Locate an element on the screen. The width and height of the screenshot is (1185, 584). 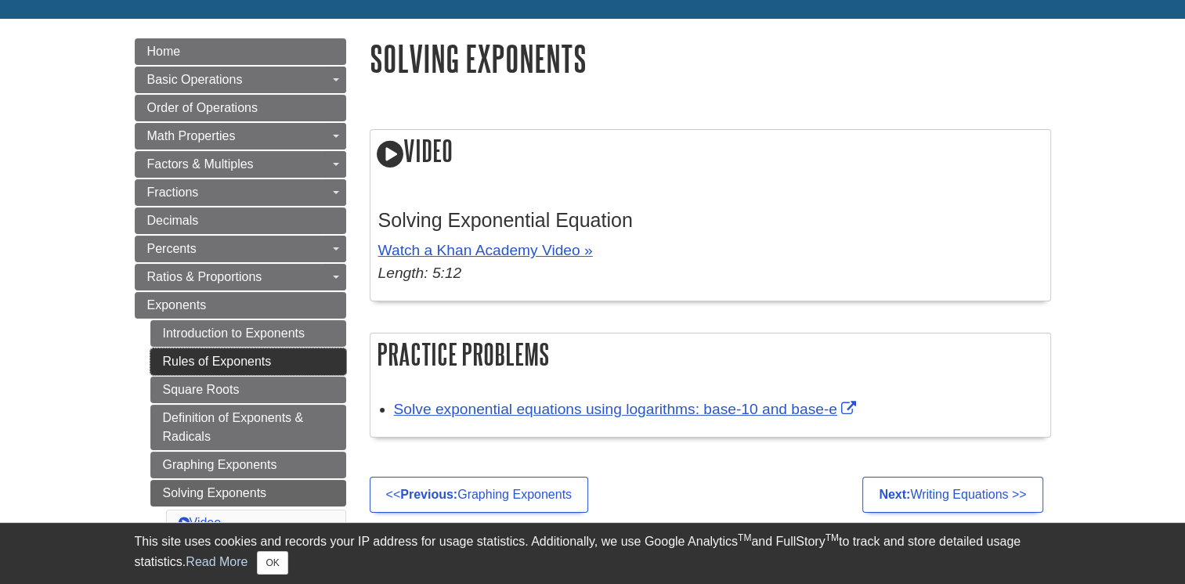
a: Read More is located at coordinates (216, 561).